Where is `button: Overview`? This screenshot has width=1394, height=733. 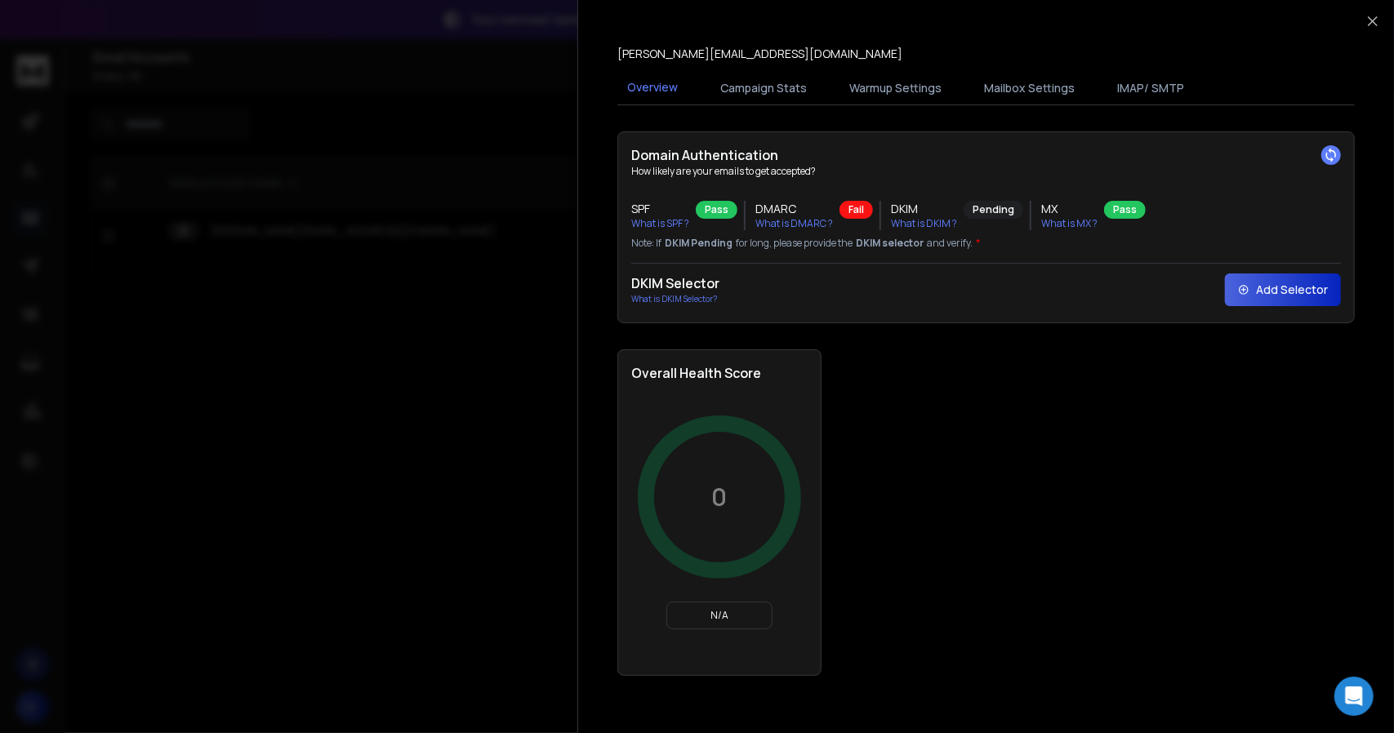
button: Overview is located at coordinates (652, 88).